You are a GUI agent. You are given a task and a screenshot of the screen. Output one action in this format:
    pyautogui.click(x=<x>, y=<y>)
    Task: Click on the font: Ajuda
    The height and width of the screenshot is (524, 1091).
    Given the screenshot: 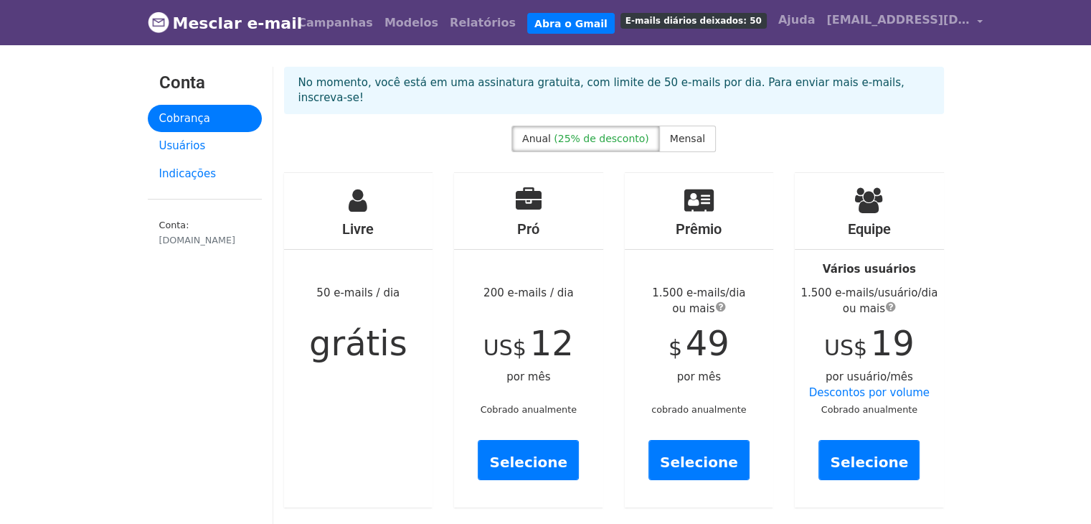 What is the action you would take?
    pyautogui.click(x=797, y=19)
    